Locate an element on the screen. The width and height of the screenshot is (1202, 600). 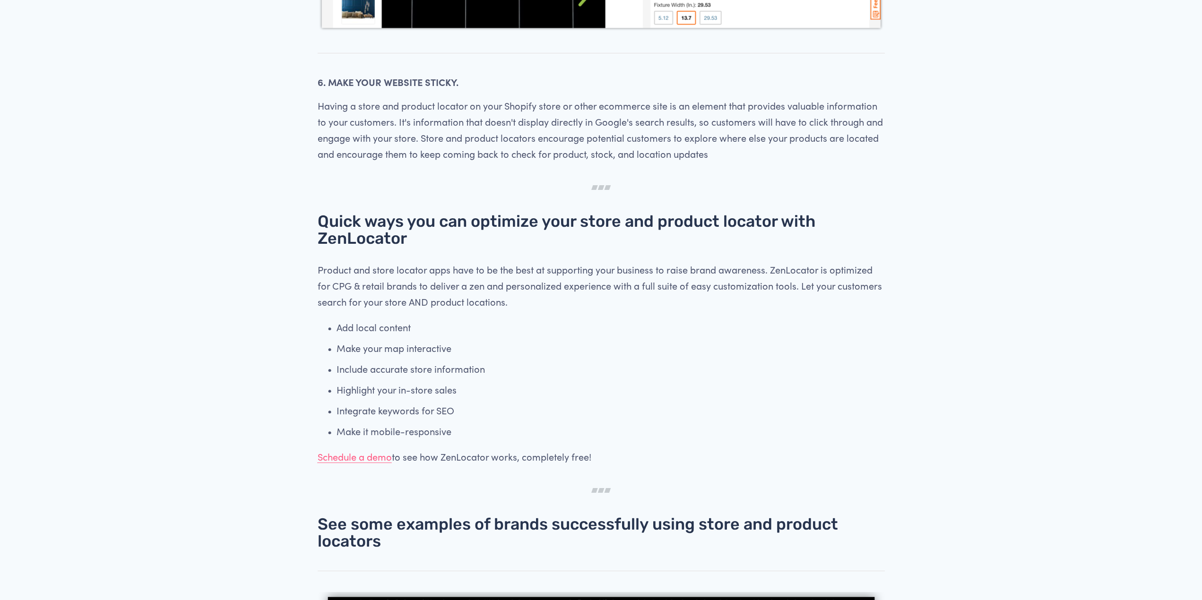
span: Schedule a demo is located at coordinates (354, 456).